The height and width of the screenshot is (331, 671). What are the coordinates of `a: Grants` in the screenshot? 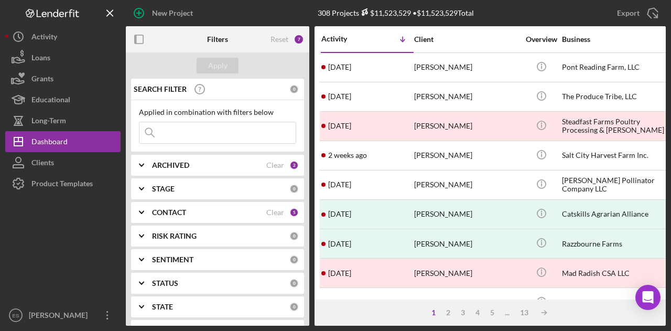 It's located at (63, 79).